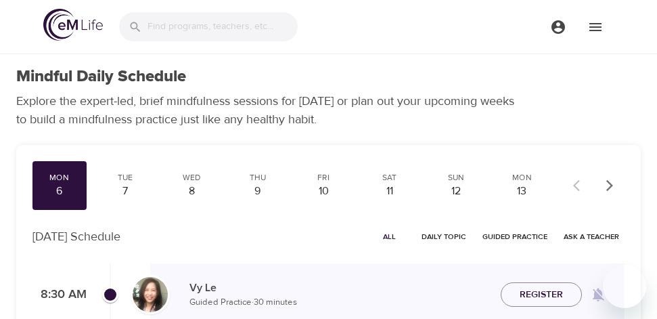  Describe the element at coordinates (258, 191) in the screenshot. I see `div: 9` at that location.